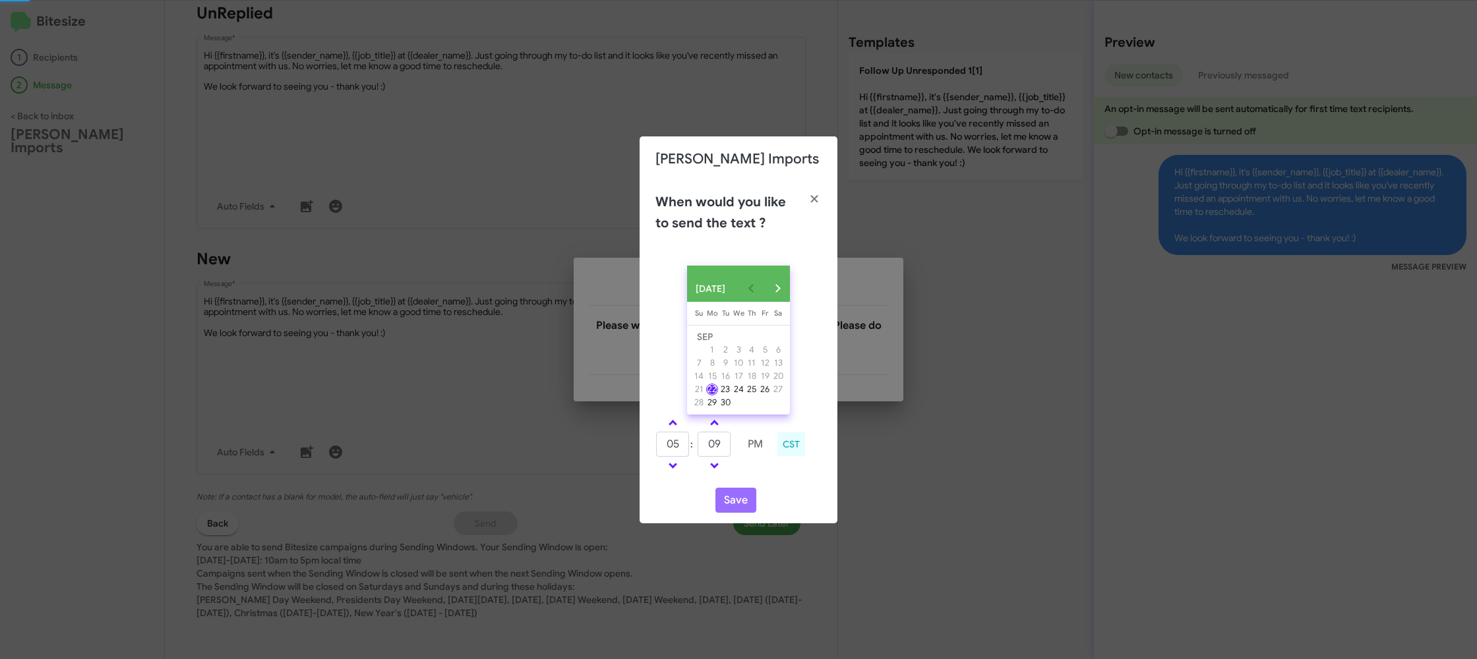 The height and width of the screenshot is (659, 1477). What do you see at coordinates (752, 350) in the screenshot?
I see `button: September 4, 2025` at bounding box center [752, 350].